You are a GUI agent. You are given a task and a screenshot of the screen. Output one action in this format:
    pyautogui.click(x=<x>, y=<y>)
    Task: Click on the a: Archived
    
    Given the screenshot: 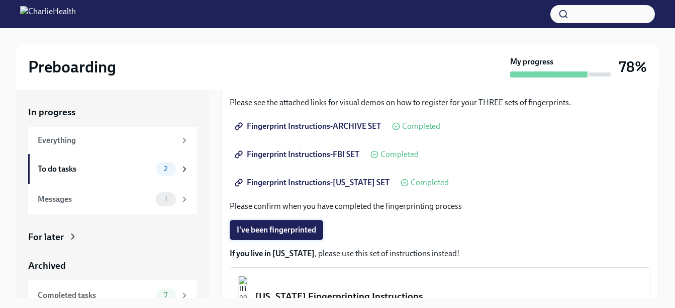 What is the action you would take?
    pyautogui.click(x=113, y=266)
    